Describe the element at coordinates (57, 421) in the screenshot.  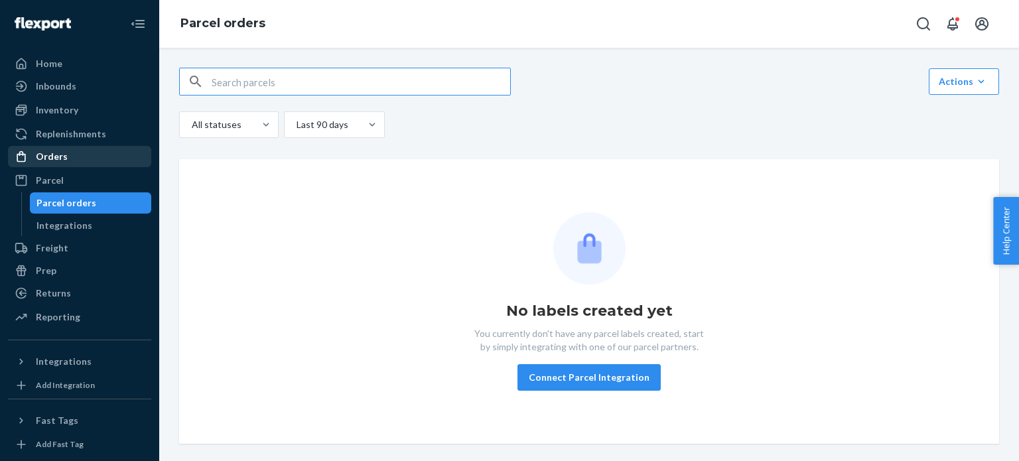
I see `div: Fast Tags` at that location.